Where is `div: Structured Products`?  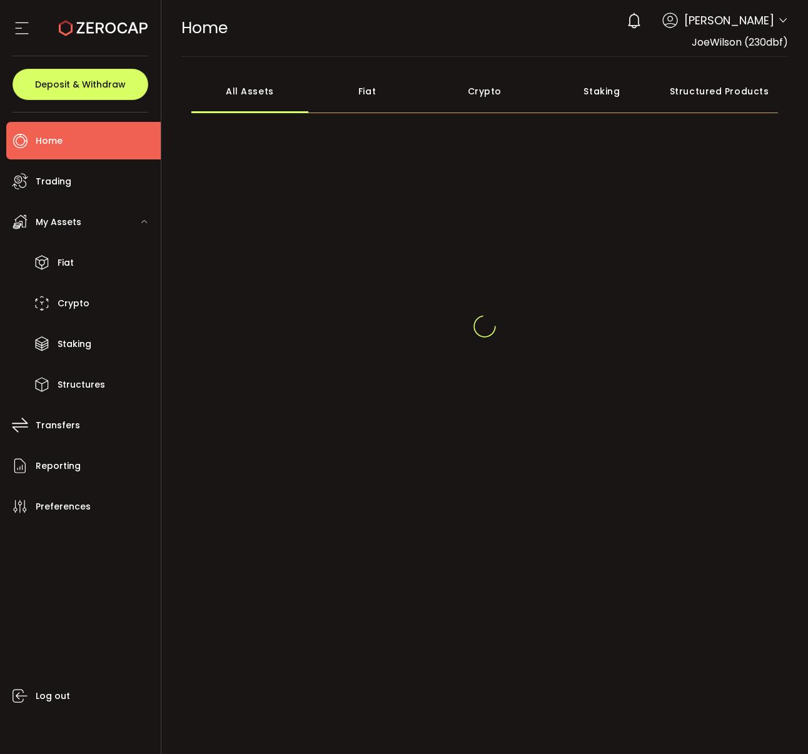
div: Structured Products is located at coordinates (719, 91).